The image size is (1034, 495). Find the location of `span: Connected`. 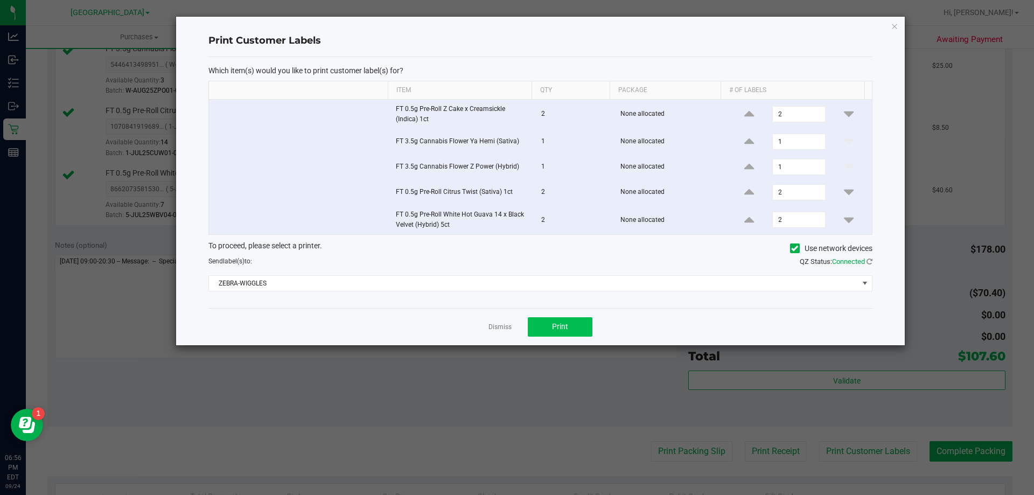

span: Connected is located at coordinates (848, 261).